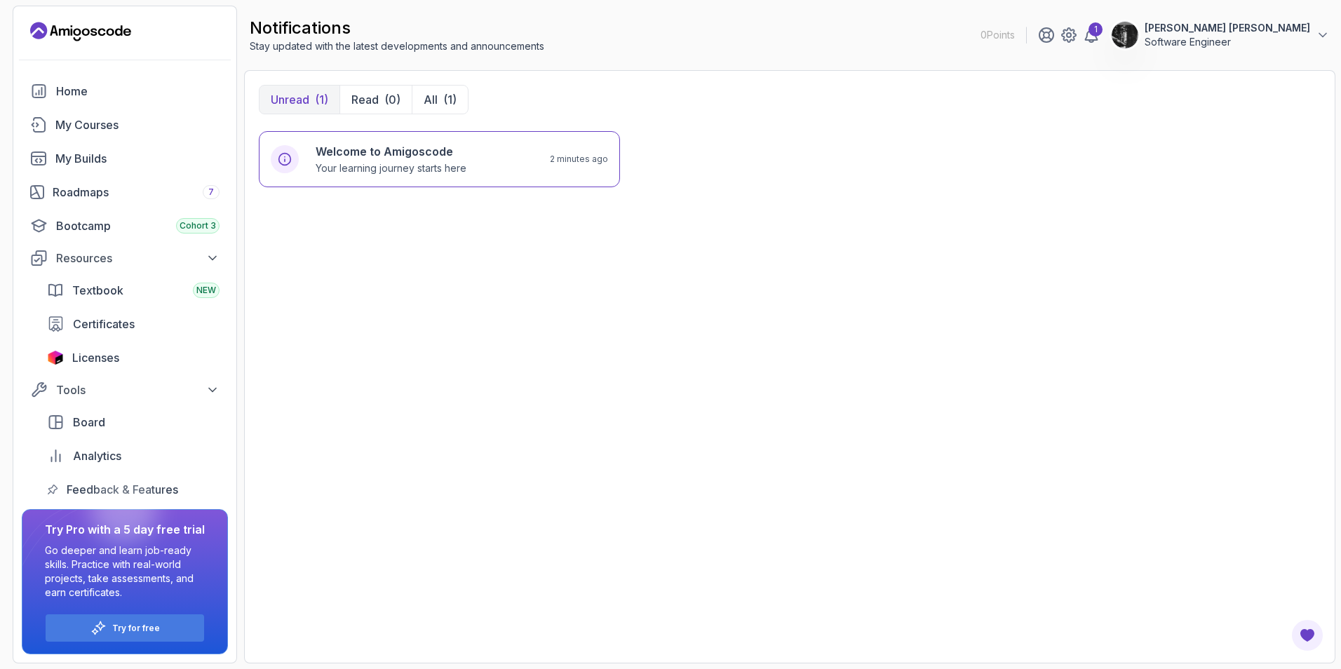 The height and width of the screenshot is (669, 1341). I want to click on span: Licenses, so click(95, 358).